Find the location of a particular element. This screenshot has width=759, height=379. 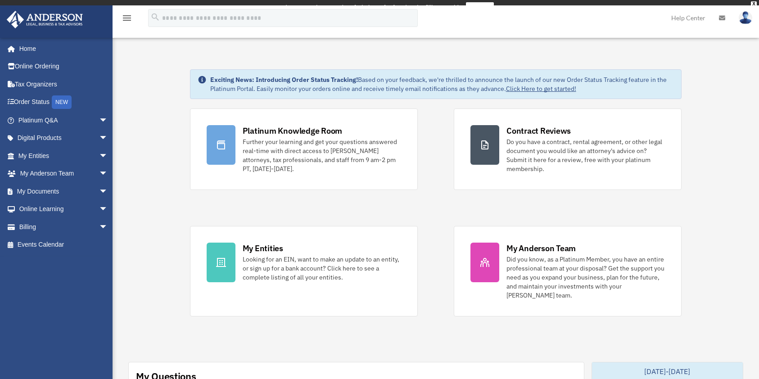

a: Order StatusNEW is located at coordinates (64, 102).